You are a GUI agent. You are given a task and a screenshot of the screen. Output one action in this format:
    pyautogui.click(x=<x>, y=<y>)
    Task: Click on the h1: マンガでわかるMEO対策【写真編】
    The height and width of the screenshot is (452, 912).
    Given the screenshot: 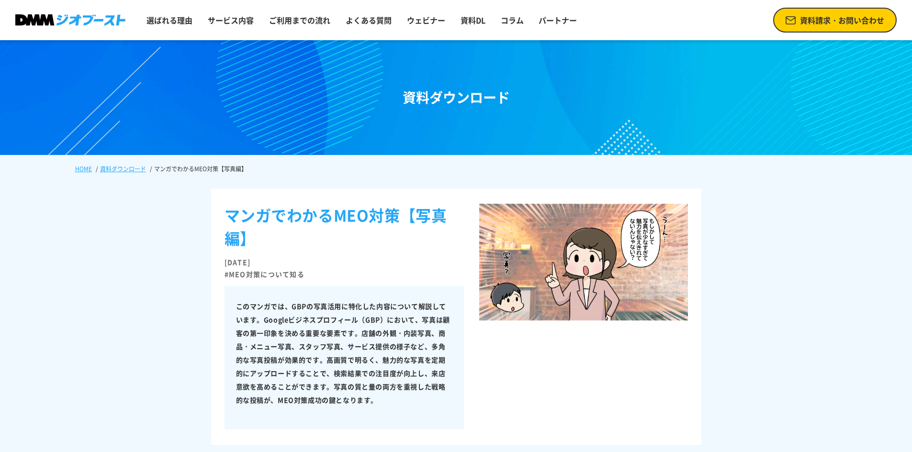 What is the action you would take?
    pyautogui.click(x=344, y=231)
    